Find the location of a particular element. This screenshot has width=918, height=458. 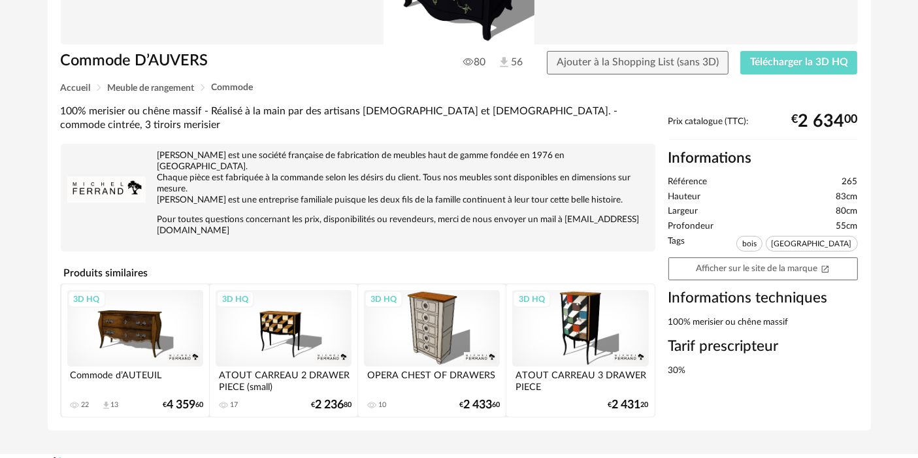

div: 100% merisier ou chêne massif is located at coordinates (763, 323).